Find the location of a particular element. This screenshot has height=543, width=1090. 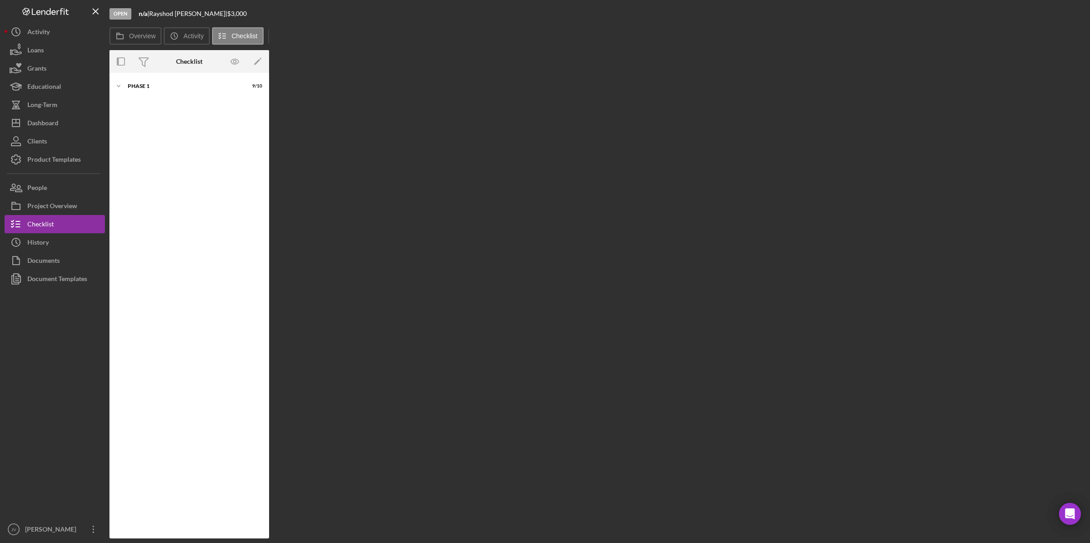

button: Documents is located at coordinates (55, 261).